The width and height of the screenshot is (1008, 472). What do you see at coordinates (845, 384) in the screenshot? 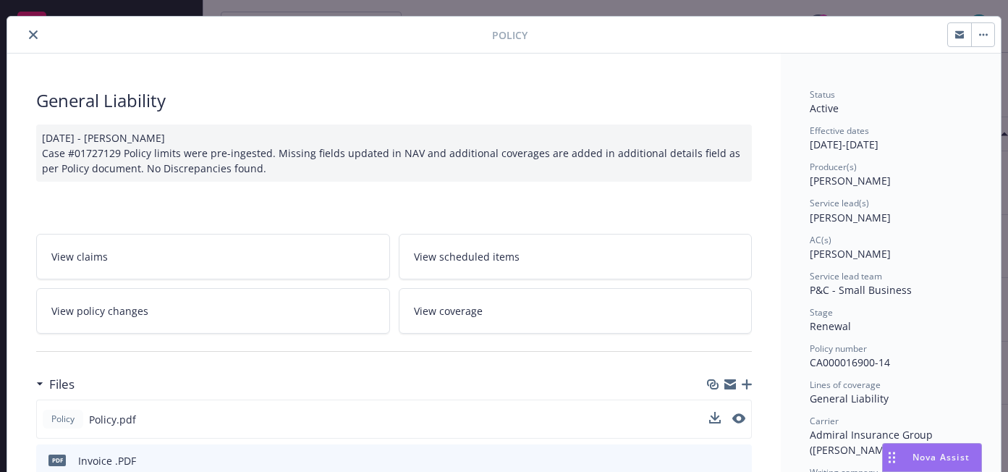
I see `span: Lines of coverage` at bounding box center [845, 384].